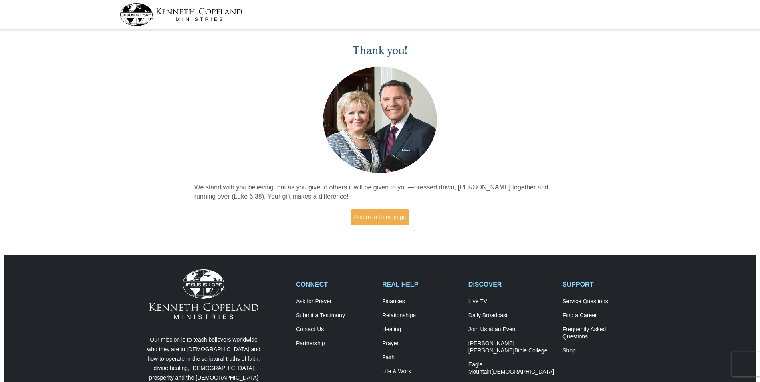 The width and height of the screenshot is (760, 382). Describe the element at coordinates (601, 351) in the screenshot. I see `a: Shop` at that location.